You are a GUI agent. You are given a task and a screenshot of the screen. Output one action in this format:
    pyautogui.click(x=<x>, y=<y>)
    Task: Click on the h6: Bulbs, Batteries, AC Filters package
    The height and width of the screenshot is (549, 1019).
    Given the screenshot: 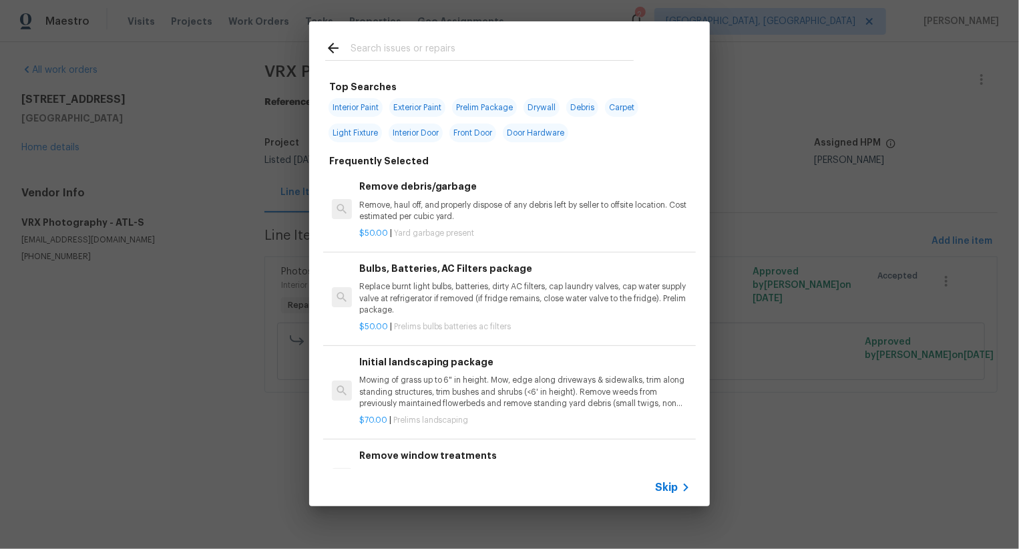 What is the action you would take?
    pyautogui.click(x=525, y=268)
    